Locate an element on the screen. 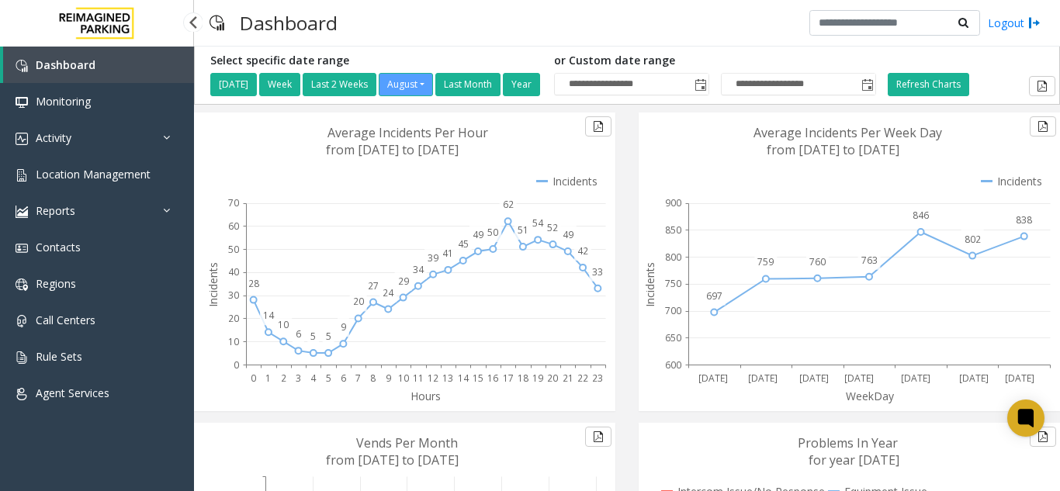 This screenshot has height=491, width=1060. text: WeekDay is located at coordinates (870, 396).